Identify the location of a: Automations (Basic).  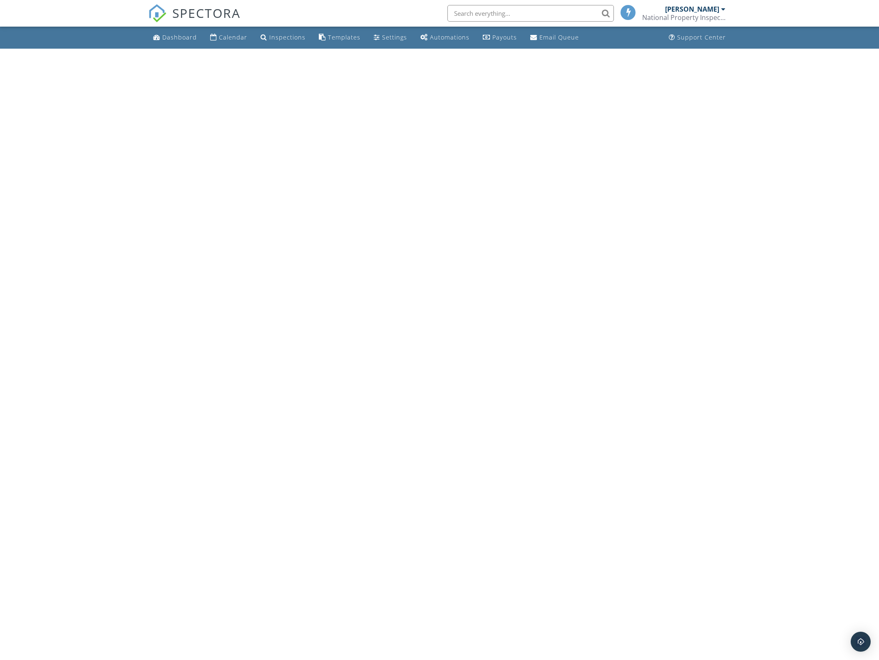
(445, 37).